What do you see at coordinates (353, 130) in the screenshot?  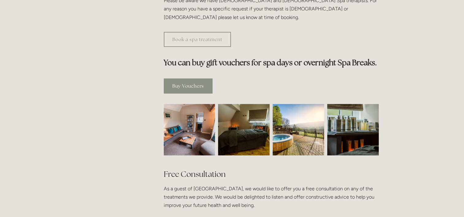 I see `img: Body creams in the spa room, Losehill House Hotel and Spa` at bounding box center [353, 130].